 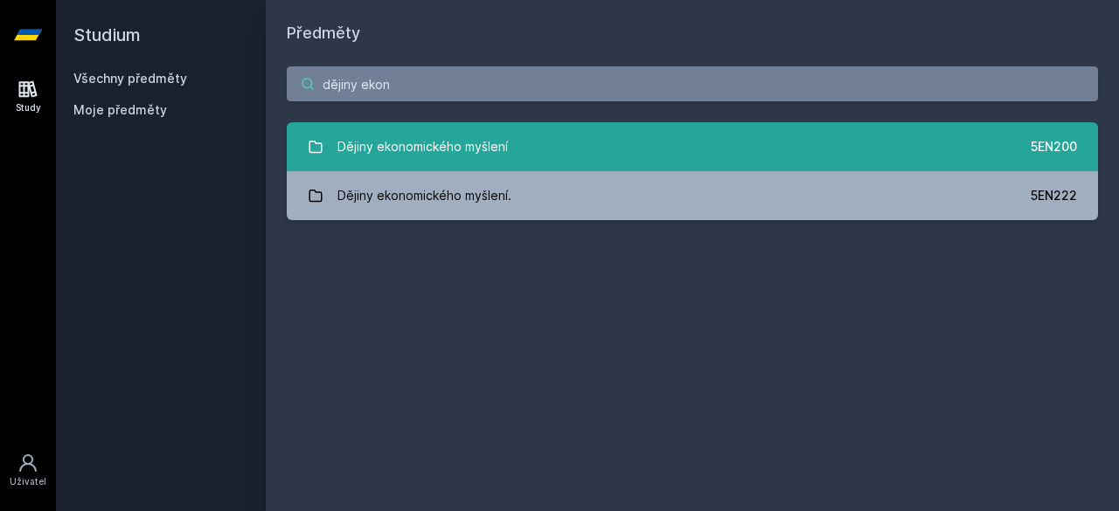 What do you see at coordinates (424, 196) in the screenshot?
I see `div: Dějiny ekonomického myšlení.` at bounding box center [424, 196].